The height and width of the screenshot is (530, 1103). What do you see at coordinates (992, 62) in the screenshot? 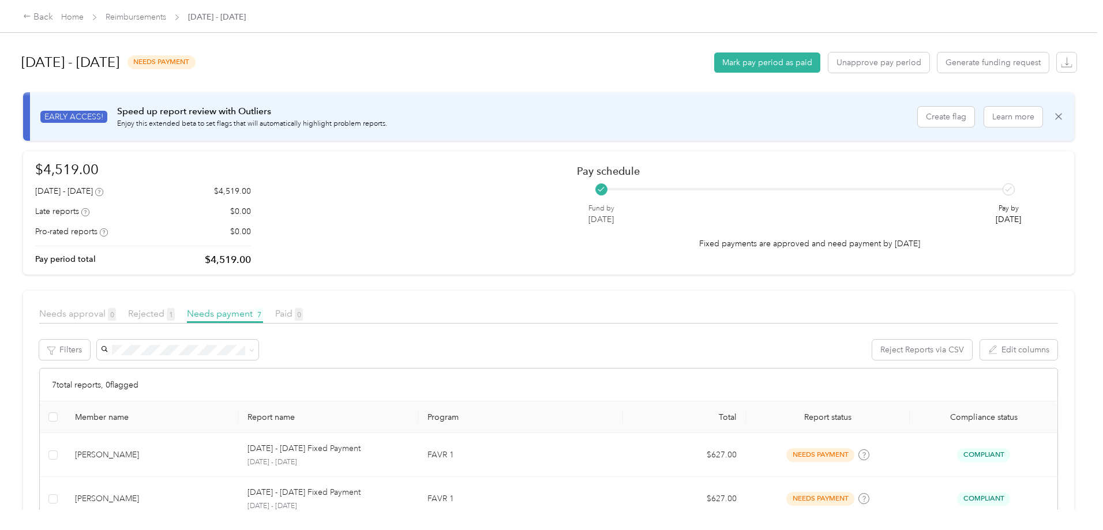
I see `span: Generate funding request` at bounding box center [992, 62].